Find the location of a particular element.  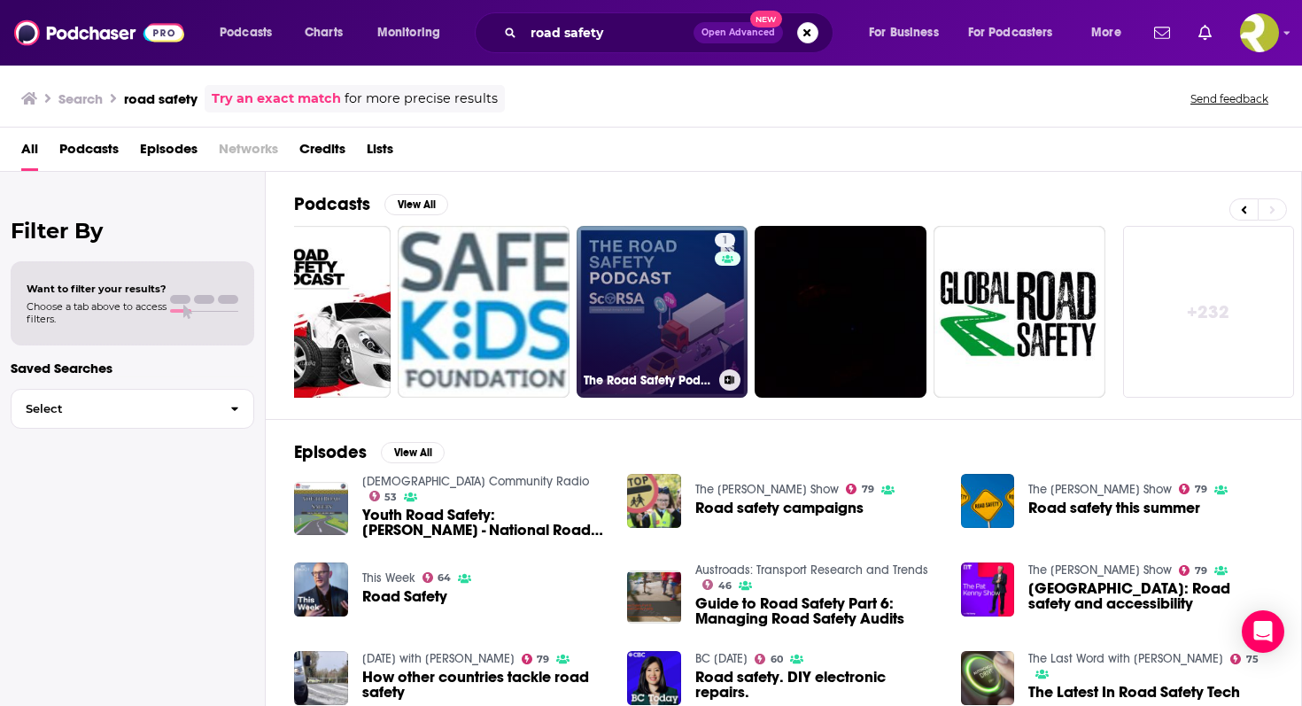

span: Episodes is located at coordinates (168, 152).